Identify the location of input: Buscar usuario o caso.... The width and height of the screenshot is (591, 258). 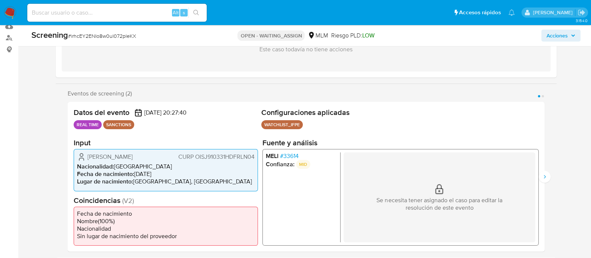
(117, 13).